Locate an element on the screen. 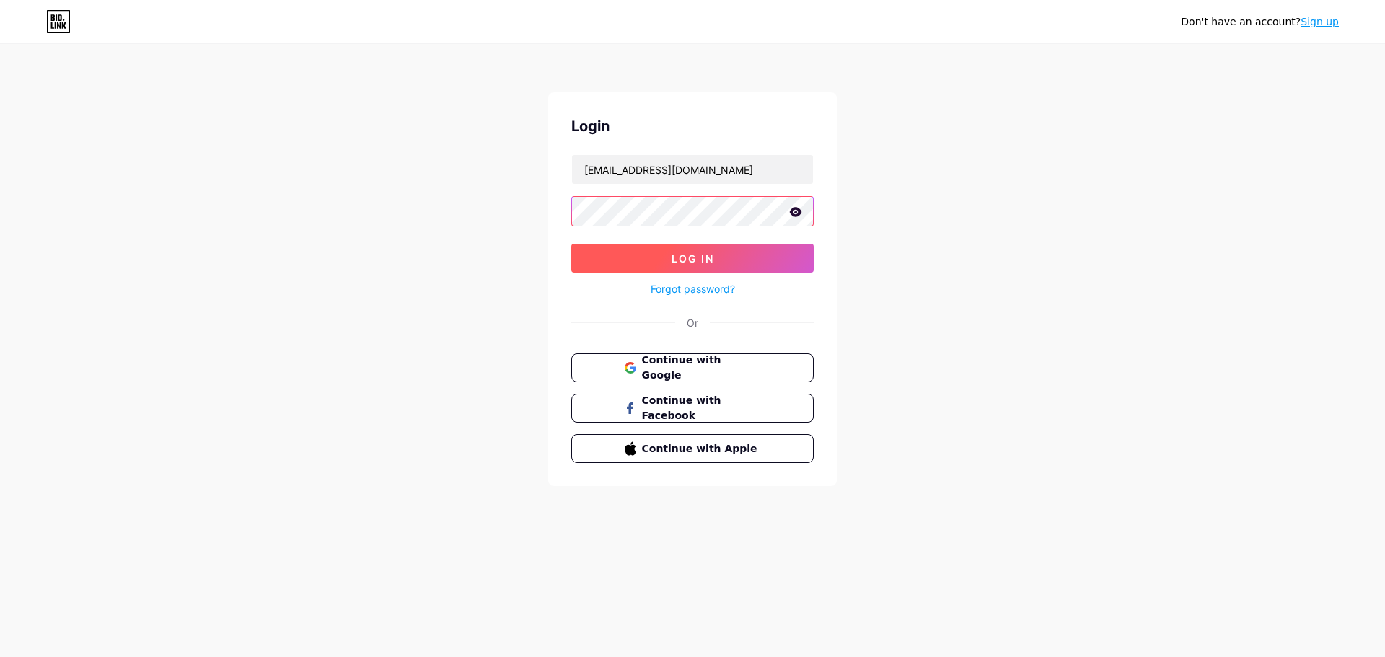  button: Continue with Google is located at coordinates (693, 368).